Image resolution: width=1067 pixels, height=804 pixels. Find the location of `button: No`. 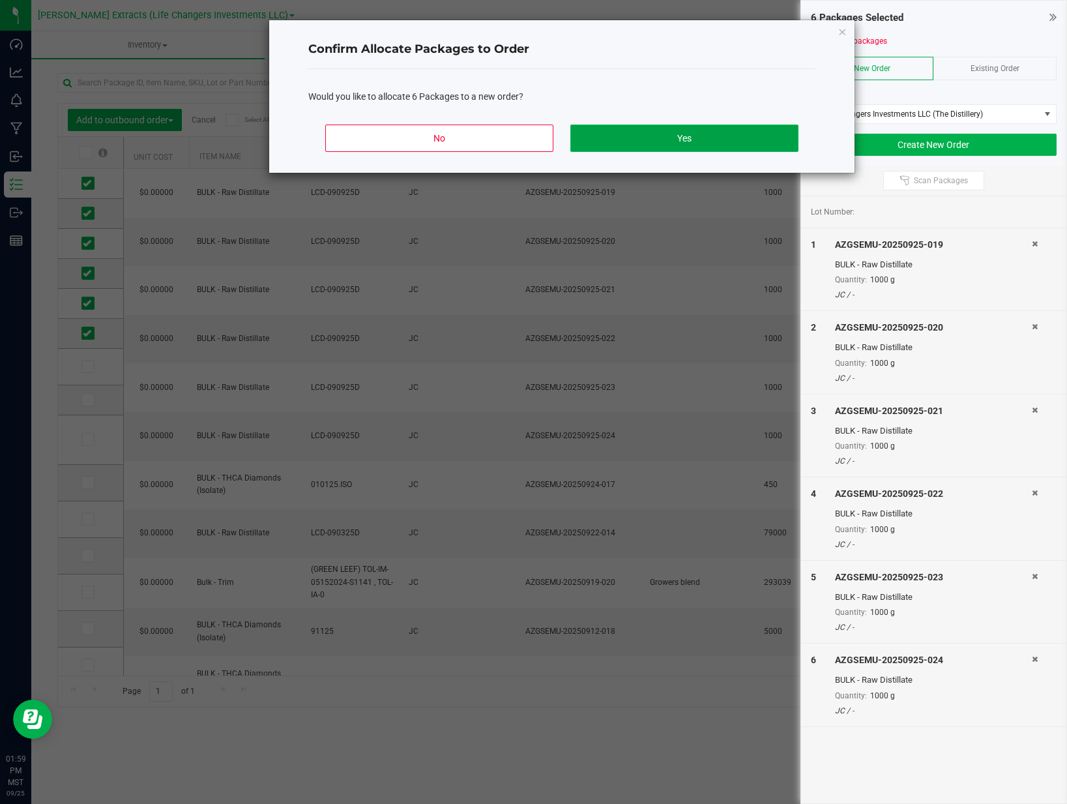

button: No is located at coordinates (439, 138).